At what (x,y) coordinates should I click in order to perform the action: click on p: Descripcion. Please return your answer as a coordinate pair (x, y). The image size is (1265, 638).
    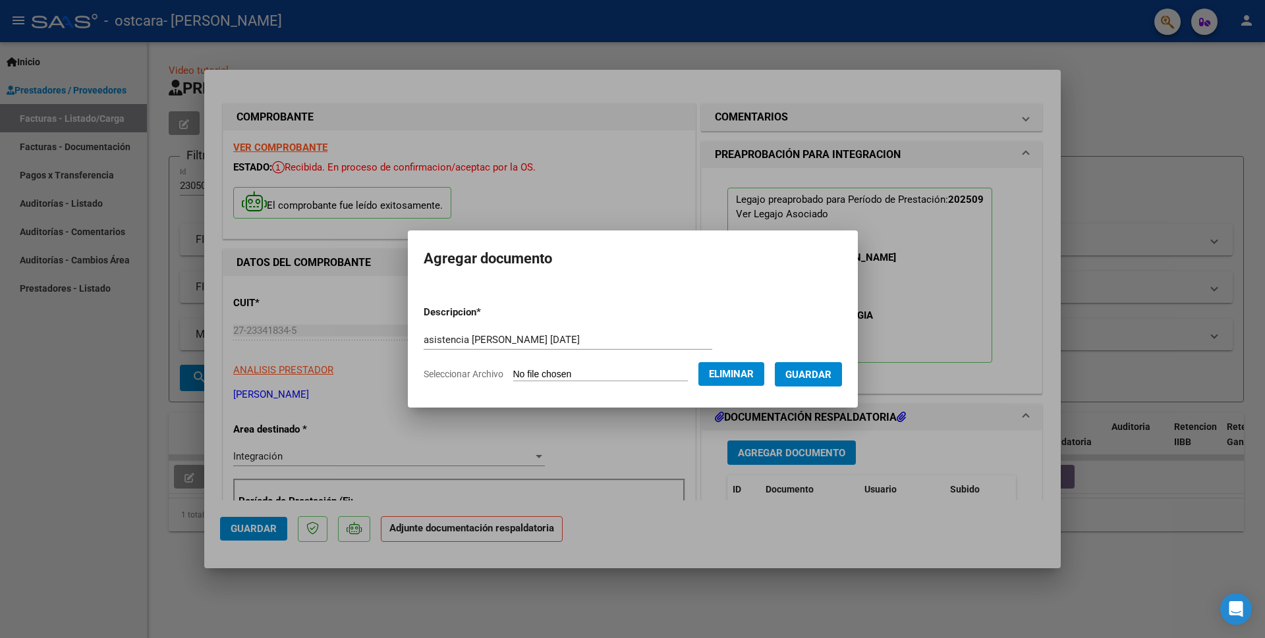
    Looking at the image, I should click on (486, 312).